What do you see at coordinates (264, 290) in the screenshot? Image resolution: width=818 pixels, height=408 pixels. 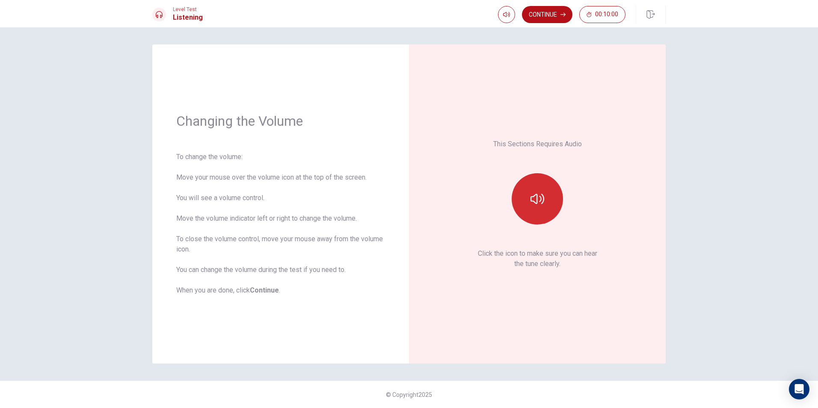 I see `b: Continue` at bounding box center [264, 290].